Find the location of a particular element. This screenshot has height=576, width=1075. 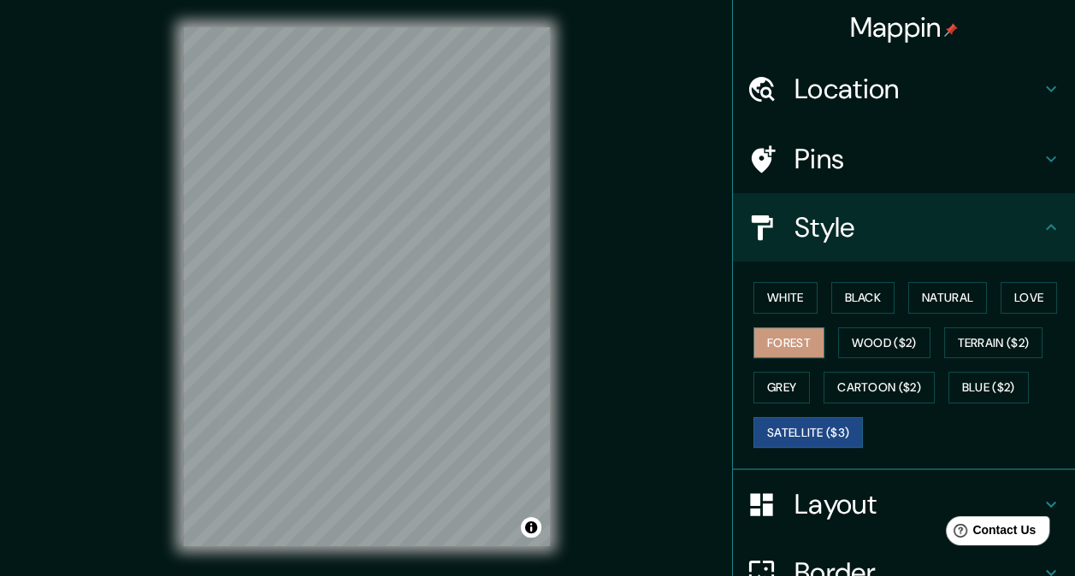

div: Layout is located at coordinates (904, 505).